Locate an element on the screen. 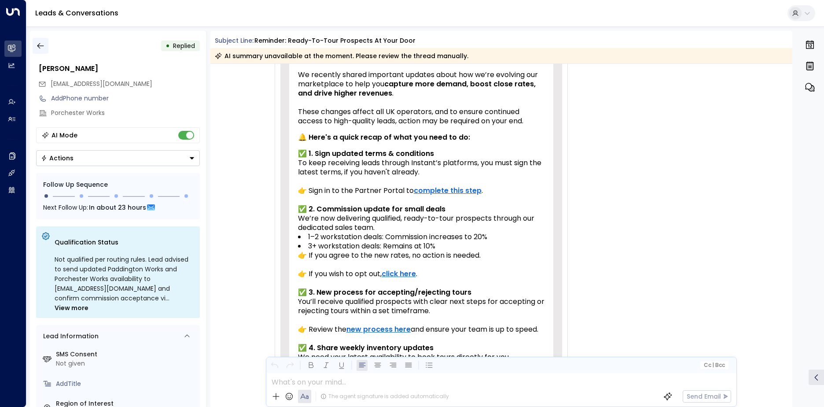 The height and width of the screenshot is (407, 824). div: Porchester Works is located at coordinates (125, 113).